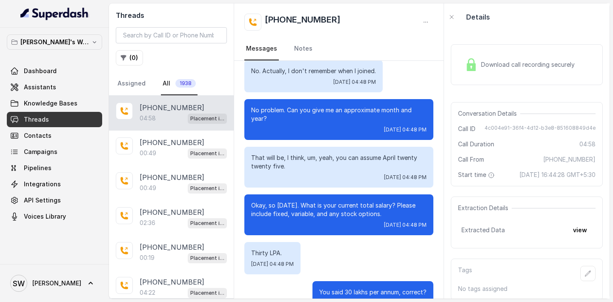 This screenshot has height=302, width=613. I want to click on span: 04:58, so click(587, 144).